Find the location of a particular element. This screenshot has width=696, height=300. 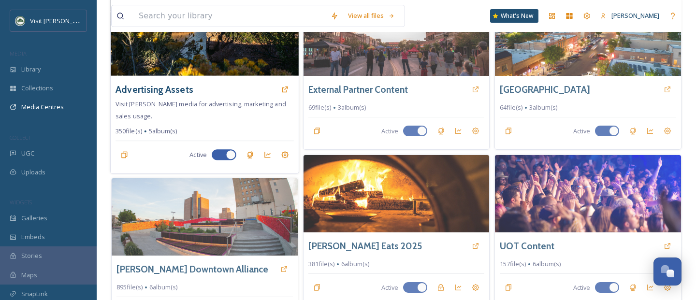

span: Galleries is located at coordinates (34, 218).